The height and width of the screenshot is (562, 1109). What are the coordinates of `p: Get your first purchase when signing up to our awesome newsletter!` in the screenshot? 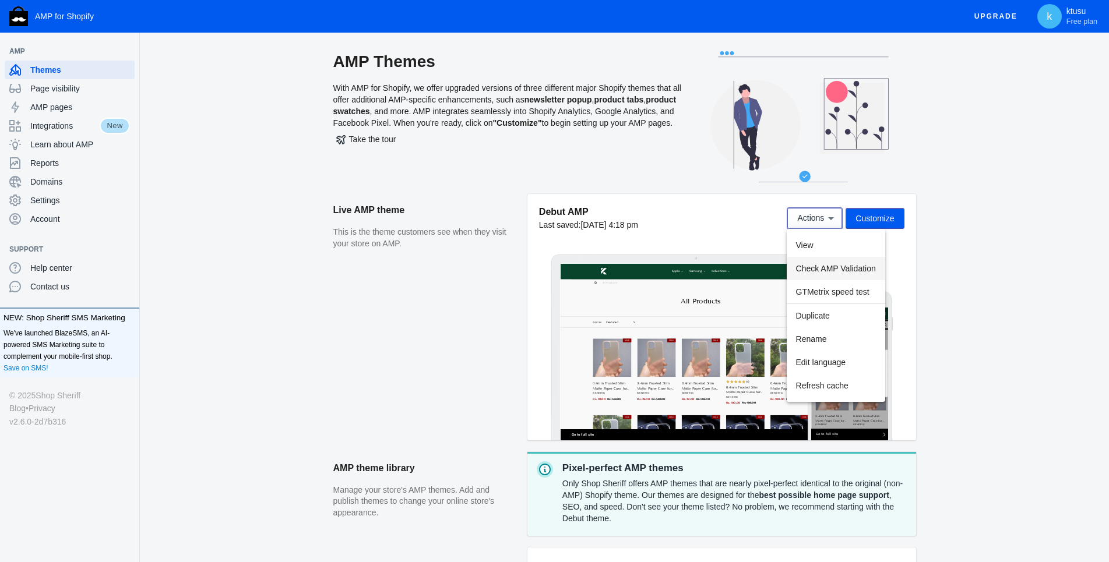 It's located at (117, 174).